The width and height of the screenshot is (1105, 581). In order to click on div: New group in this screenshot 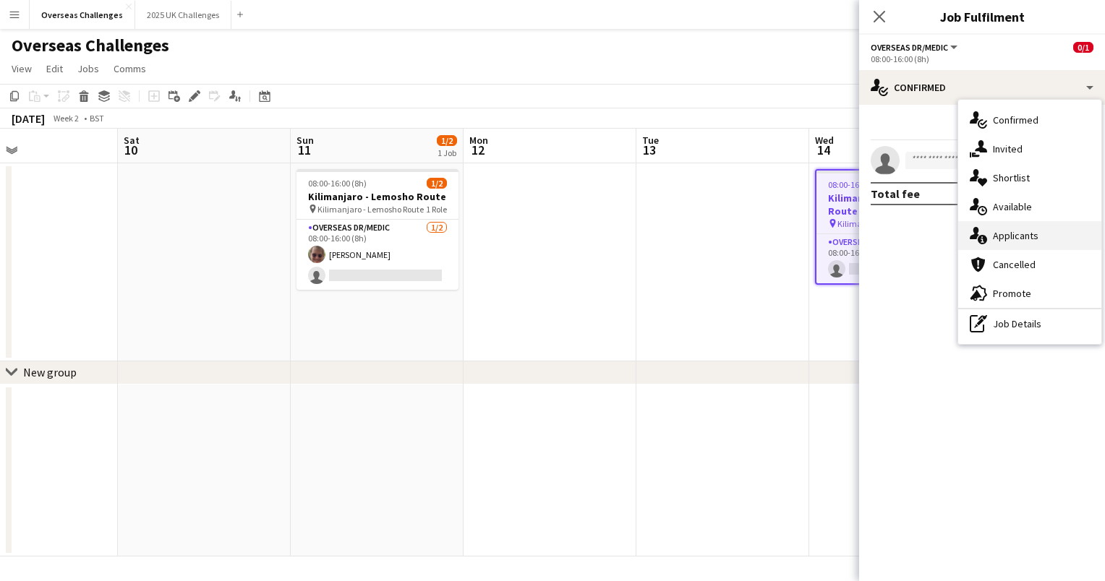, I will do `click(50, 372)`.